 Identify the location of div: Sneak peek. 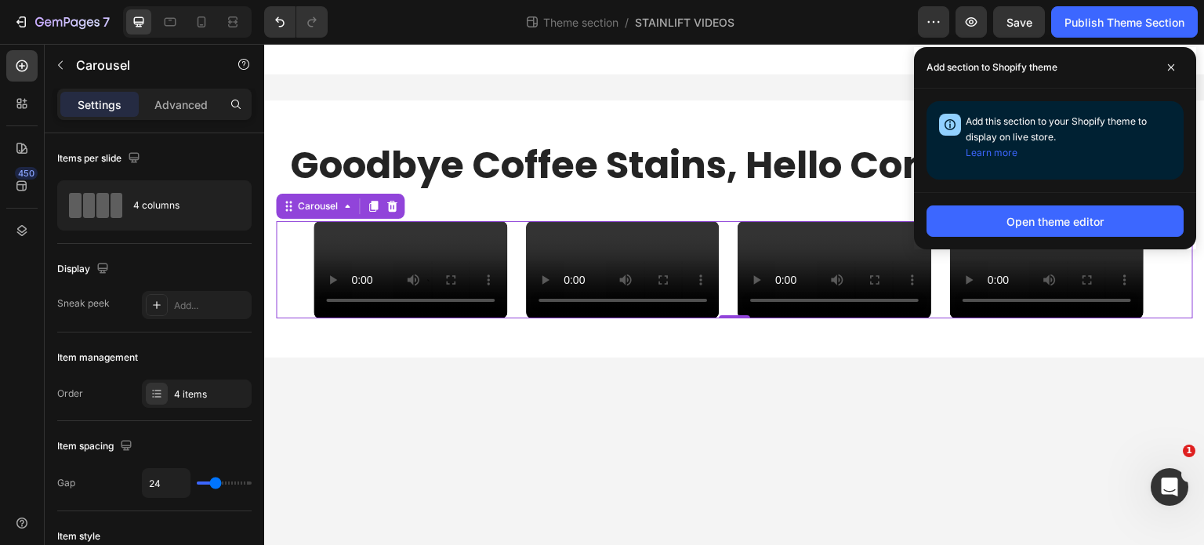
(83, 303).